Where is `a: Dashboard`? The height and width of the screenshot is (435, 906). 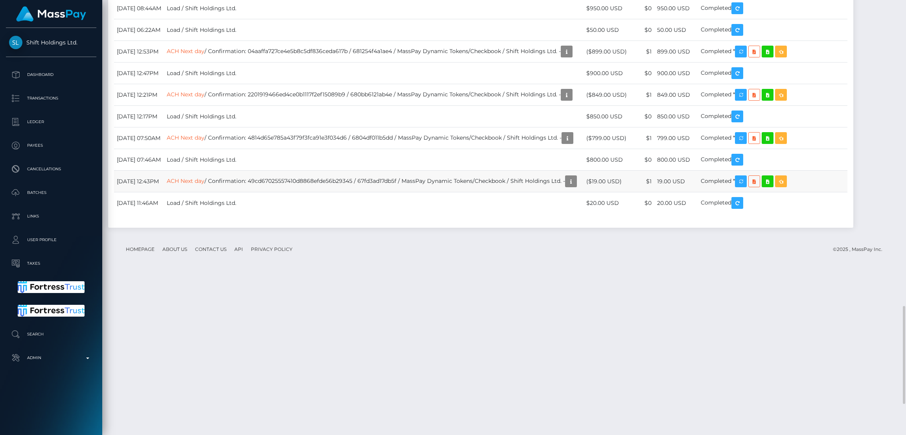 a: Dashboard is located at coordinates (51, 75).